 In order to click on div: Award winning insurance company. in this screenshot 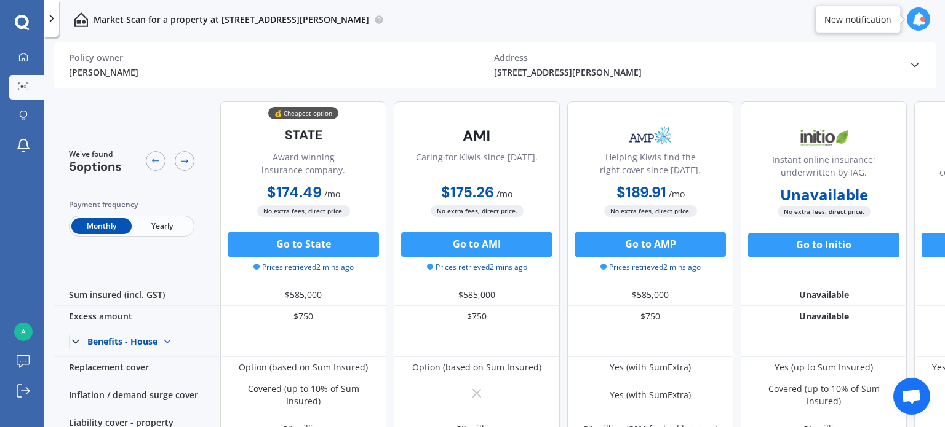, I will do `click(303, 166)`.